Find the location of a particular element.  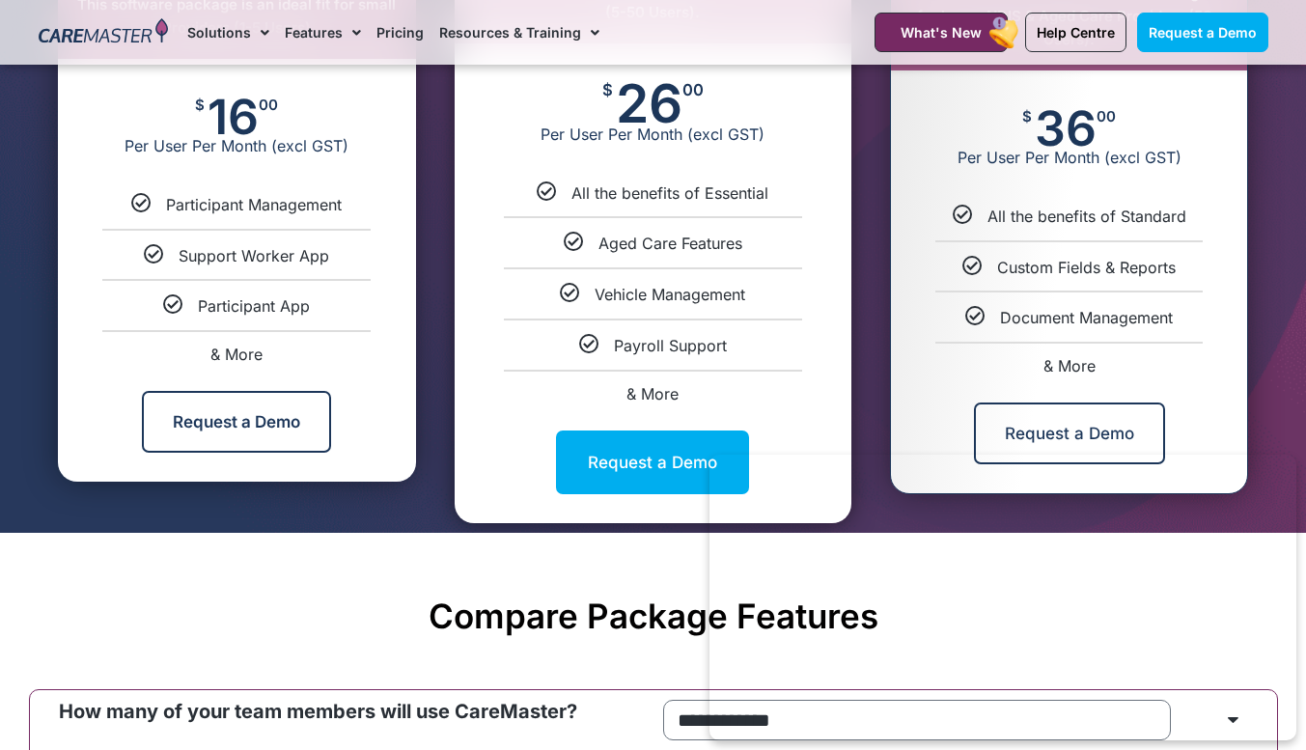

span: Payroll Support is located at coordinates (670, 346).